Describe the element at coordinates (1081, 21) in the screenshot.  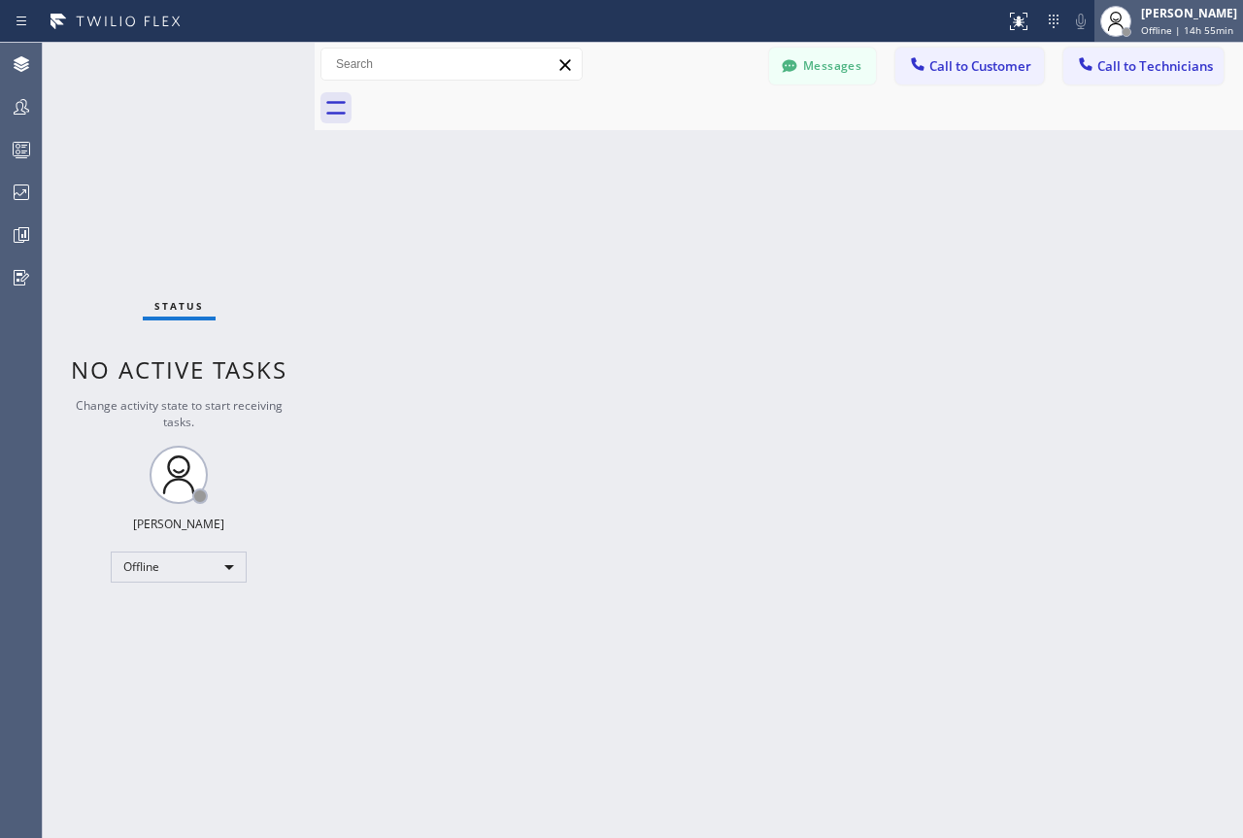
I see `button: Mute` at that location.